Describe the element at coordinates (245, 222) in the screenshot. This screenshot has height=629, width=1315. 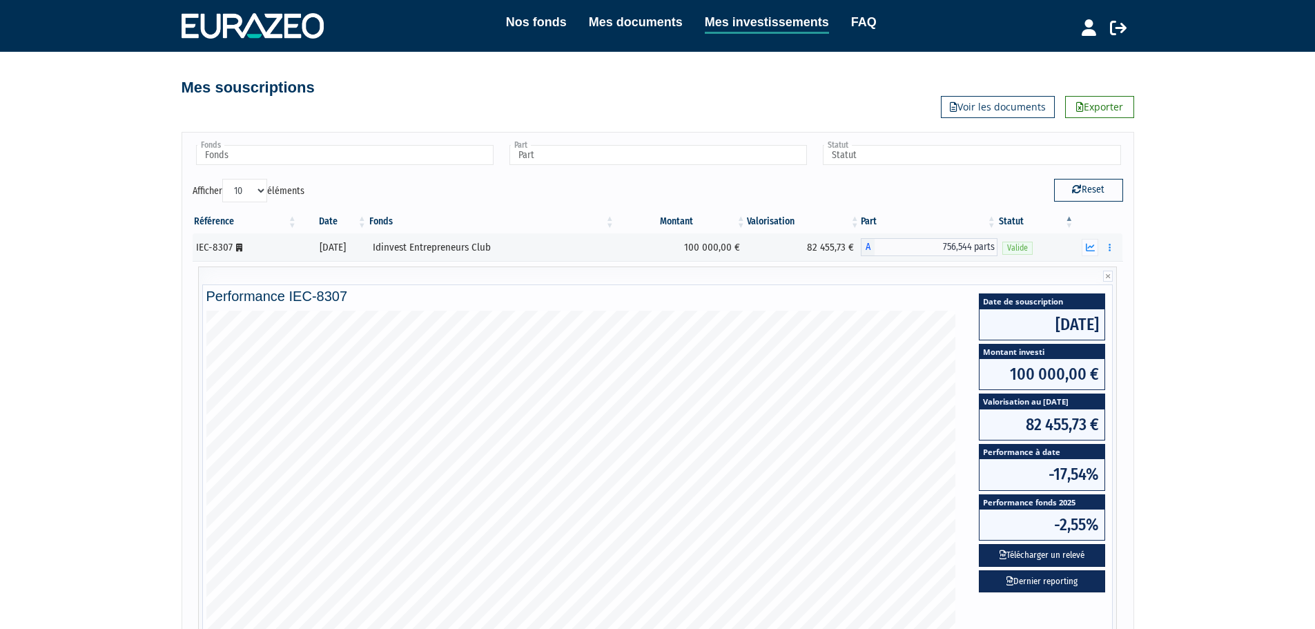
I see `th: Référence : activer pour trier la colonne par ordre croissant` at that location.